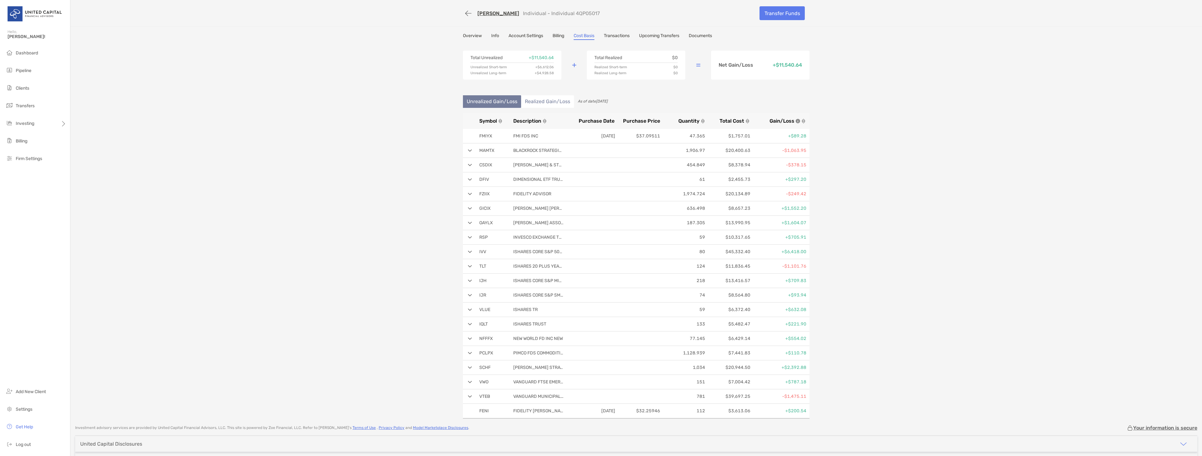  I want to click on p: $6,372.40, so click(729, 310).